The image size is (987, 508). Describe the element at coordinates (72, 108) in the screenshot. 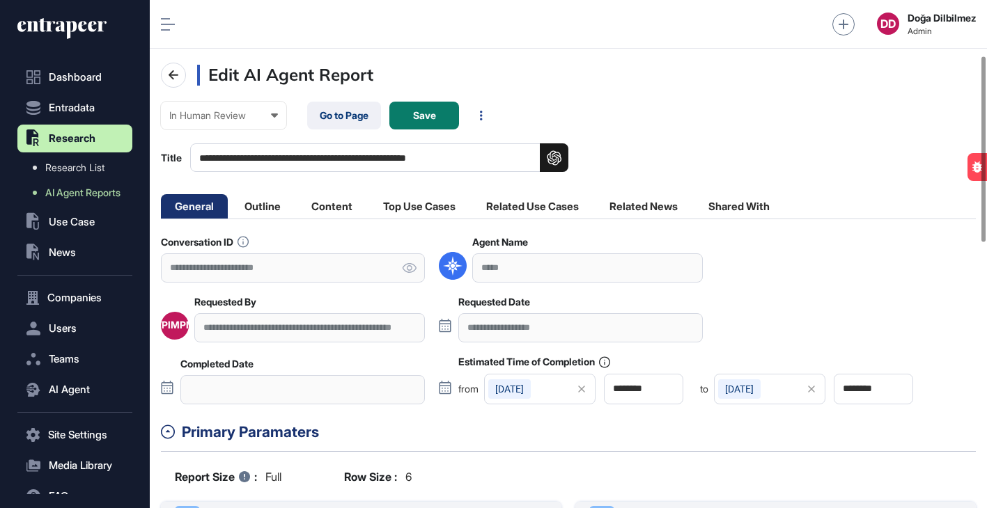

I see `span: Entradata` at that location.